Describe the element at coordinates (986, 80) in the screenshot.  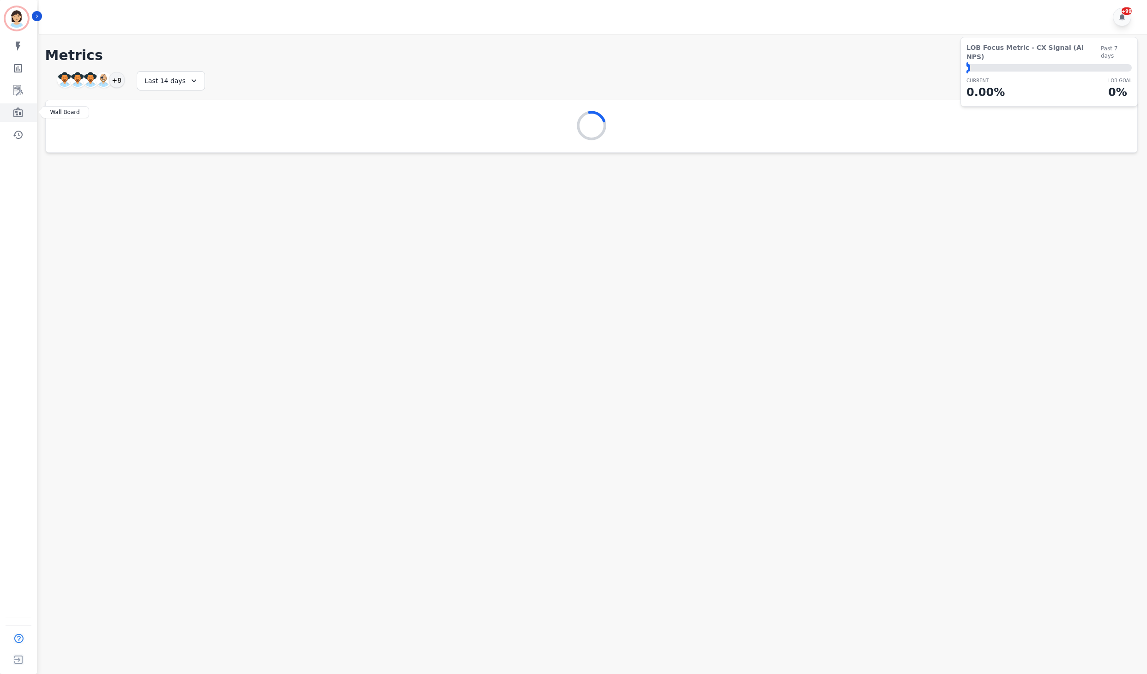
I see `p: CURRENT` at that location.